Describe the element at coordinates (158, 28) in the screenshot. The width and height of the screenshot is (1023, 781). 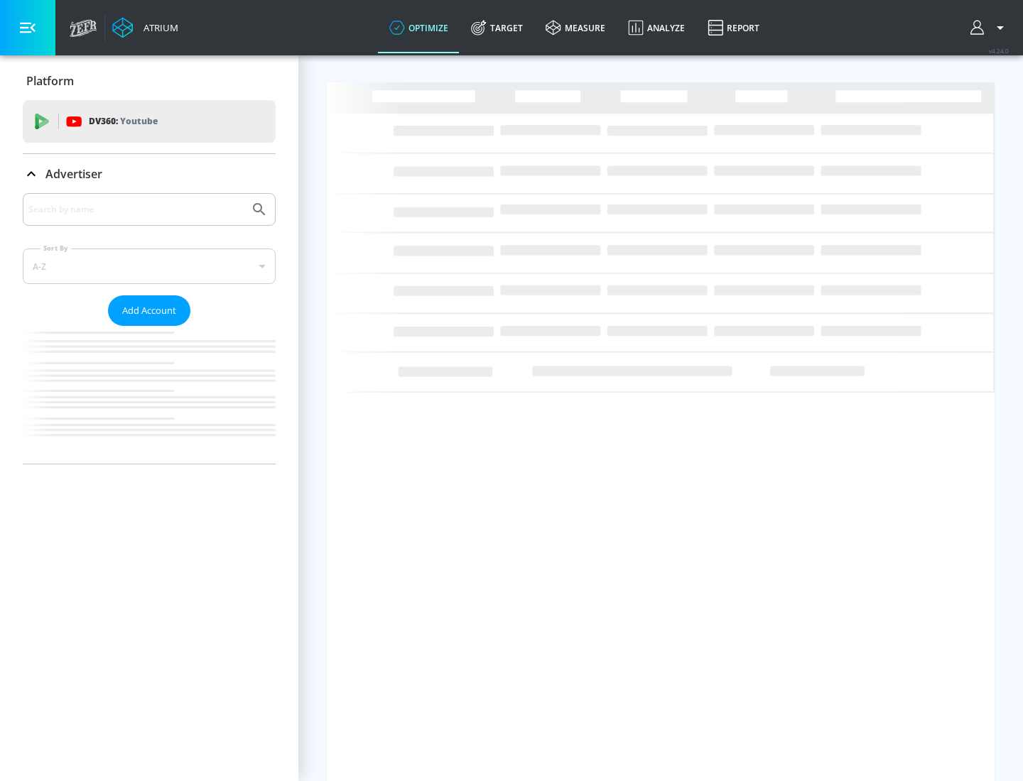
I see `div: Atrium` at that location.